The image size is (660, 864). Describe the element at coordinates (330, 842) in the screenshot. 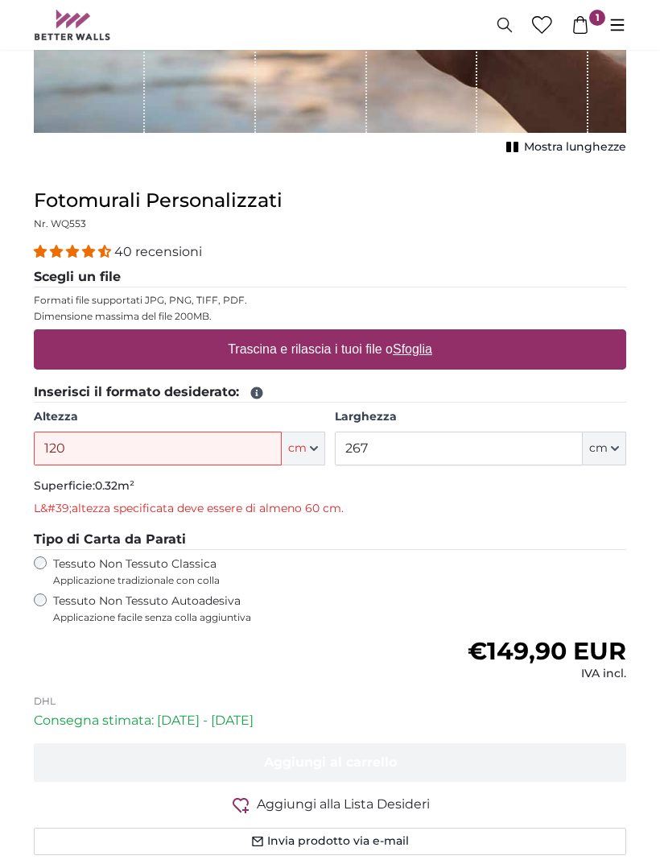

I see `button: Invia prodotto via e-mail` at that location.